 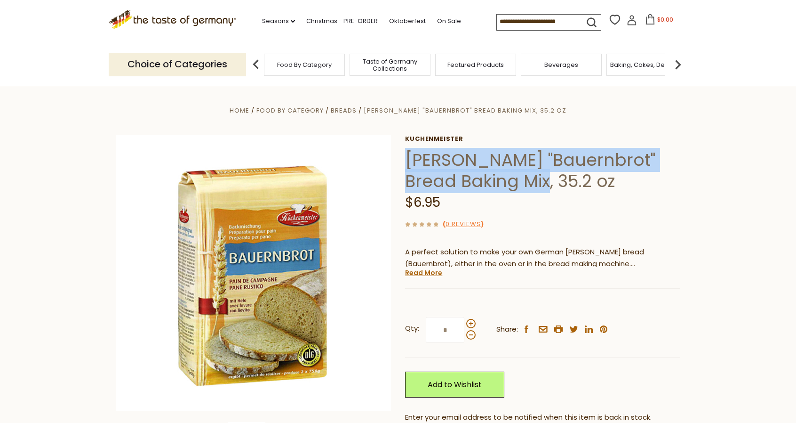 What do you see at coordinates (507, 329) in the screenshot?
I see `span: Share:` at bounding box center [507, 329].